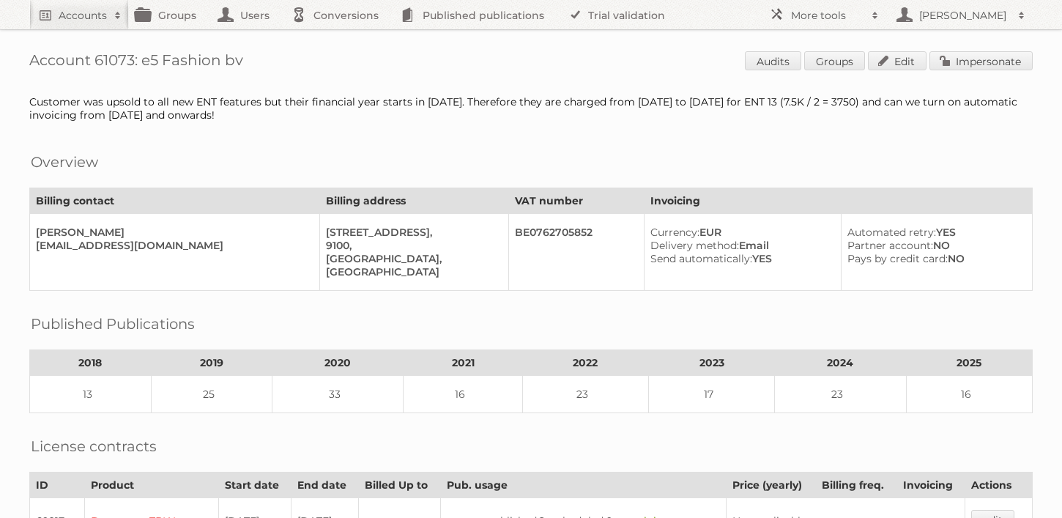 The height and width of the screenshot is (518, 1062). Describe the element at coordinates (531, 62) in the screenshot. I see `h1: Account 61073: e5 Fashion bv` at that location.